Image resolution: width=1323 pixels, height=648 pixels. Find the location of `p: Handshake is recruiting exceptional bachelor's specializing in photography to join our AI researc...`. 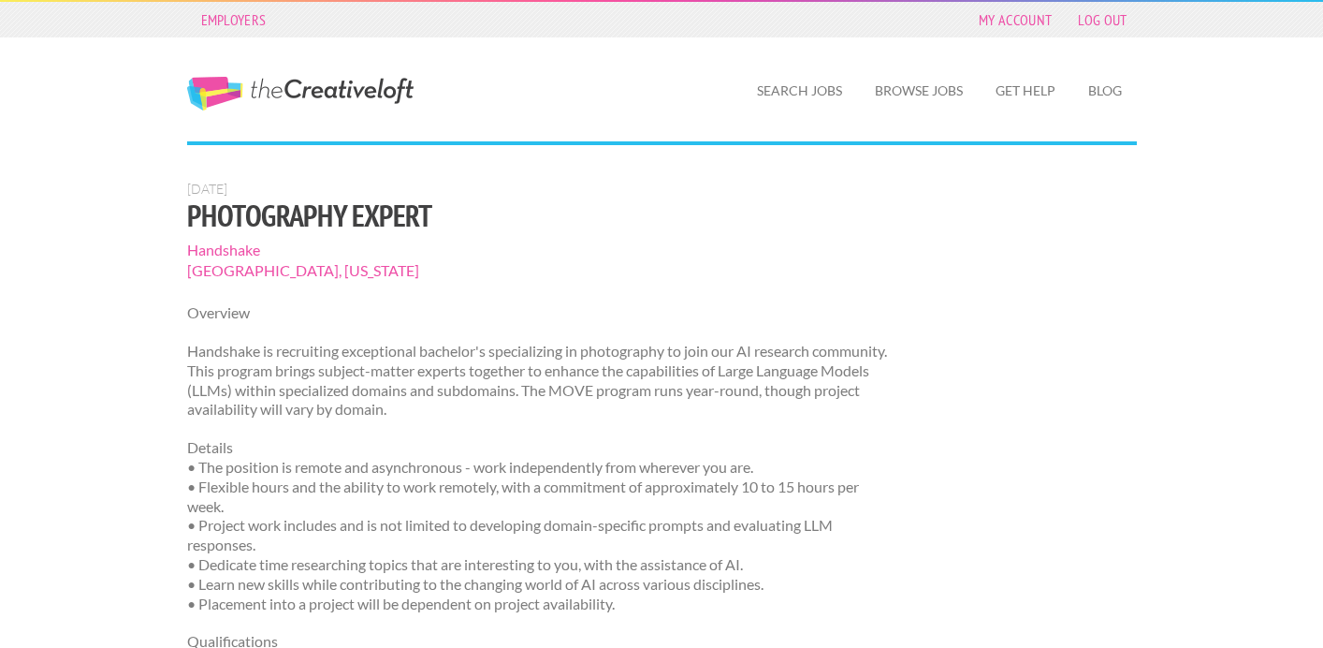

p: Handshake is recruiting exceptional bachelor's specializing in photography to join our AI researc... is located at coordinates (539, 380).